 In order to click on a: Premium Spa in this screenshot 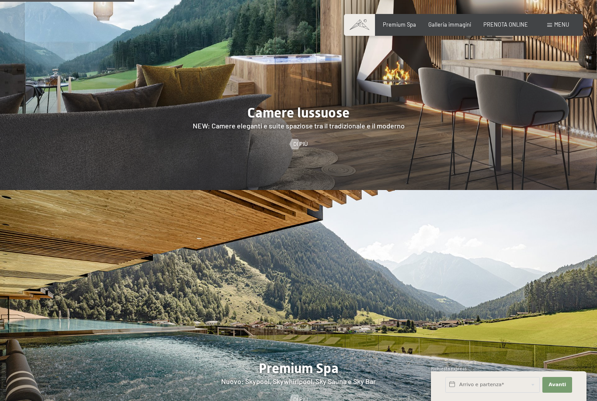, I will do `click(400, 24)`.